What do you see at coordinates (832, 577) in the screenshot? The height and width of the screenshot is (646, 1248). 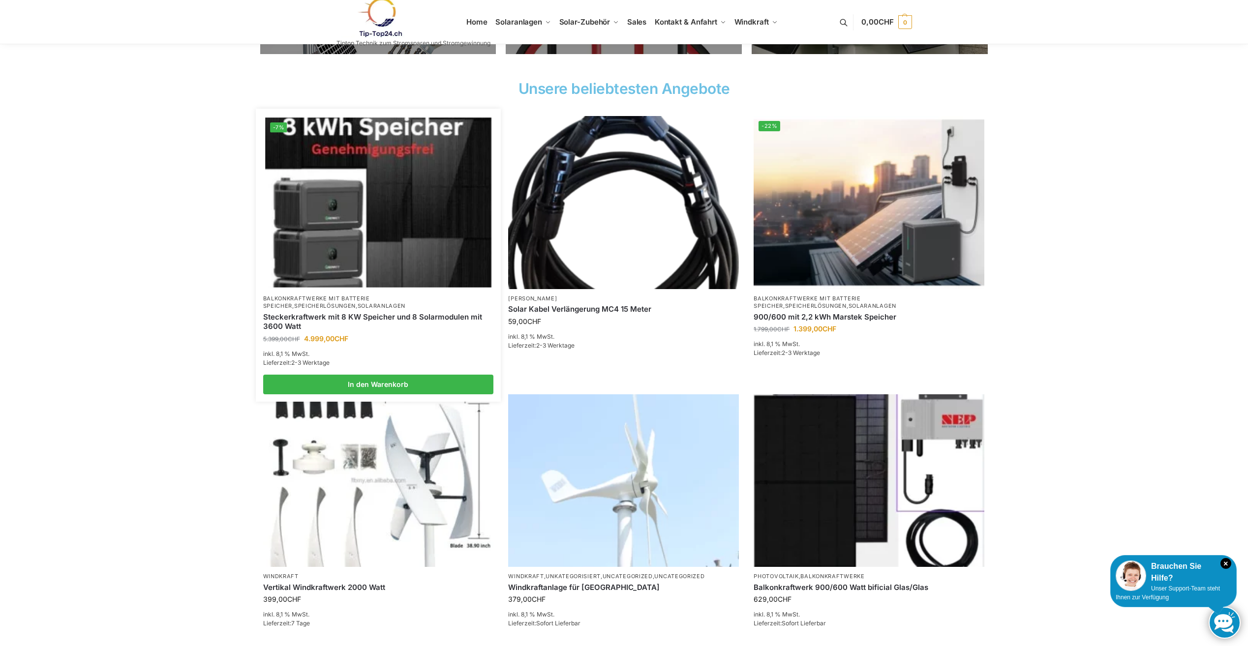 I see `a: Balkonkraftwerke` at bounding box center [832, 577].